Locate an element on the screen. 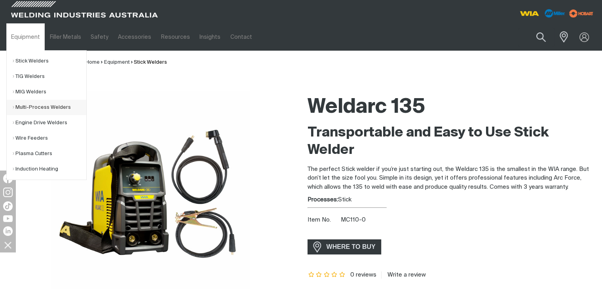 The height and width of the screenshot is (292, 602). strong: Processes: is located at coordinates (323, 199).